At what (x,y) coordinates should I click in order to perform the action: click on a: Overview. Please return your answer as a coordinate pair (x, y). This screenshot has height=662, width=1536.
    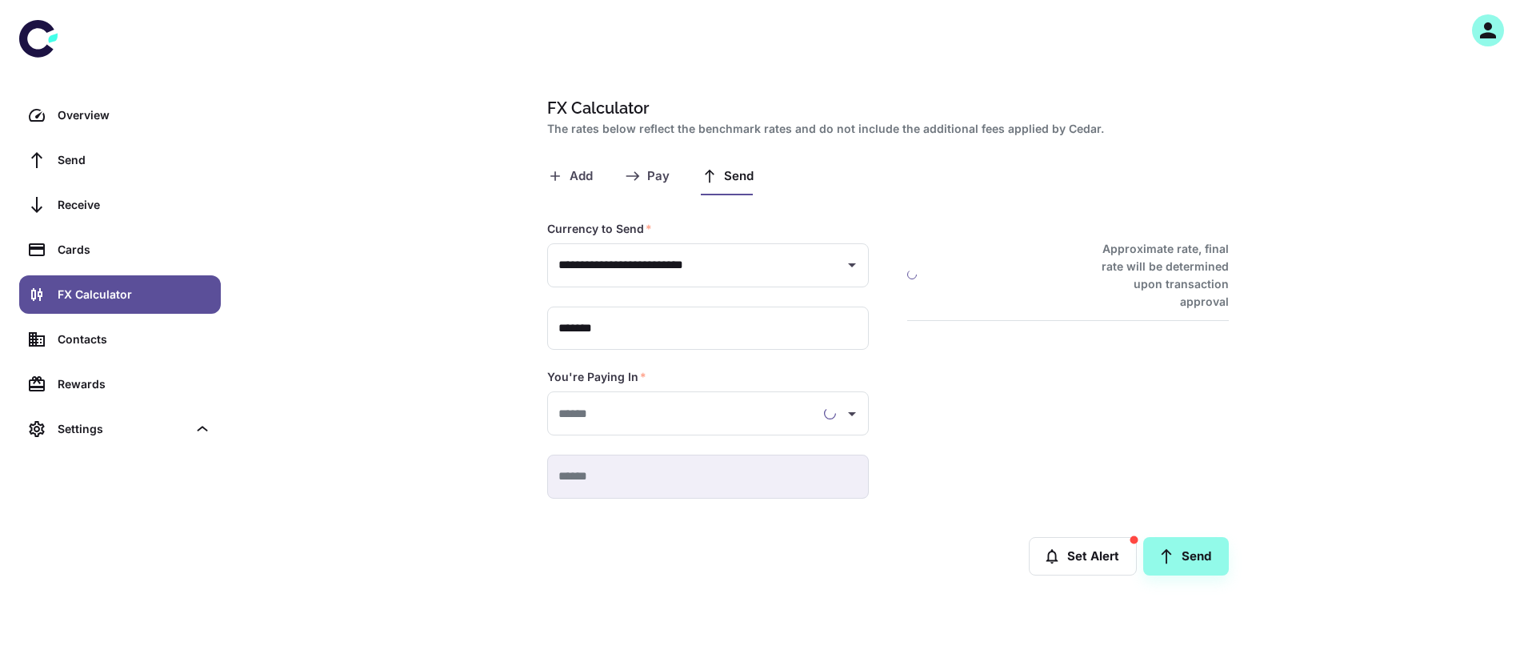
    Looking at the image, I should click on (120, 115).